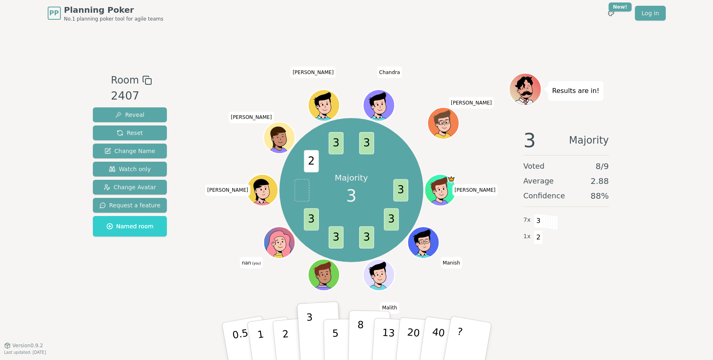  I want to click on button: Reveal, so click(130, 115).